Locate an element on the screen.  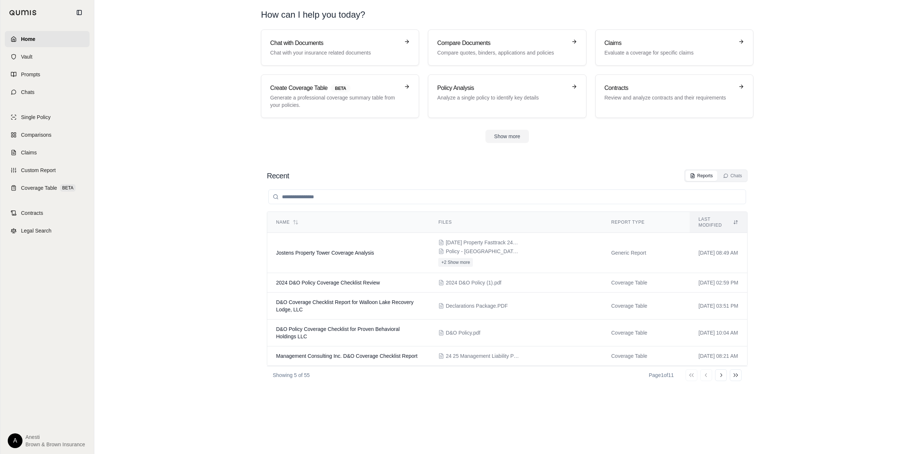
span: Home is located at coordinates (28, 39).